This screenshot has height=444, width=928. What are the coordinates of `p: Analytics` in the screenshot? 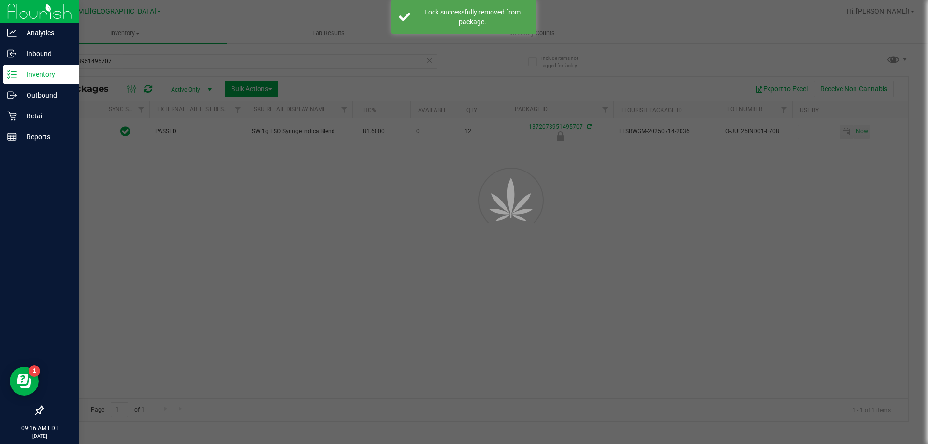 It's located at (46, 33).